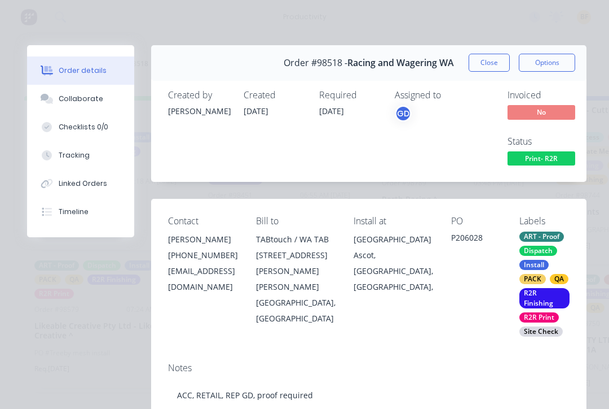 The width and height of the screenshot is (609, 409). Describe the element at coordinates (203, 221) in the screenshot. I see `div: Contact` at that location.